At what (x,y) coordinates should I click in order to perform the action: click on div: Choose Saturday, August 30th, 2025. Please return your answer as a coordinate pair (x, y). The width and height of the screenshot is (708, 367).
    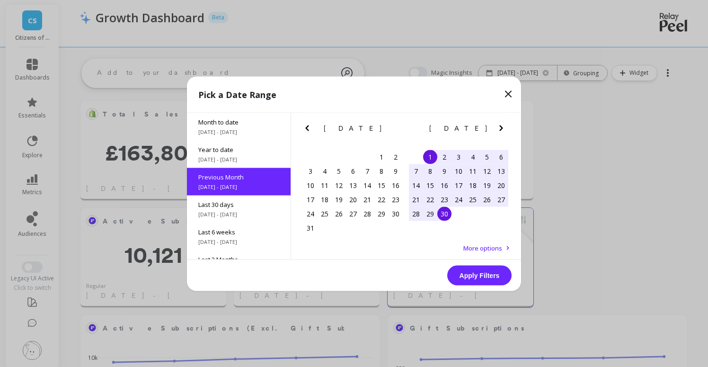
    Looking at the image, I should click on (396, 213).